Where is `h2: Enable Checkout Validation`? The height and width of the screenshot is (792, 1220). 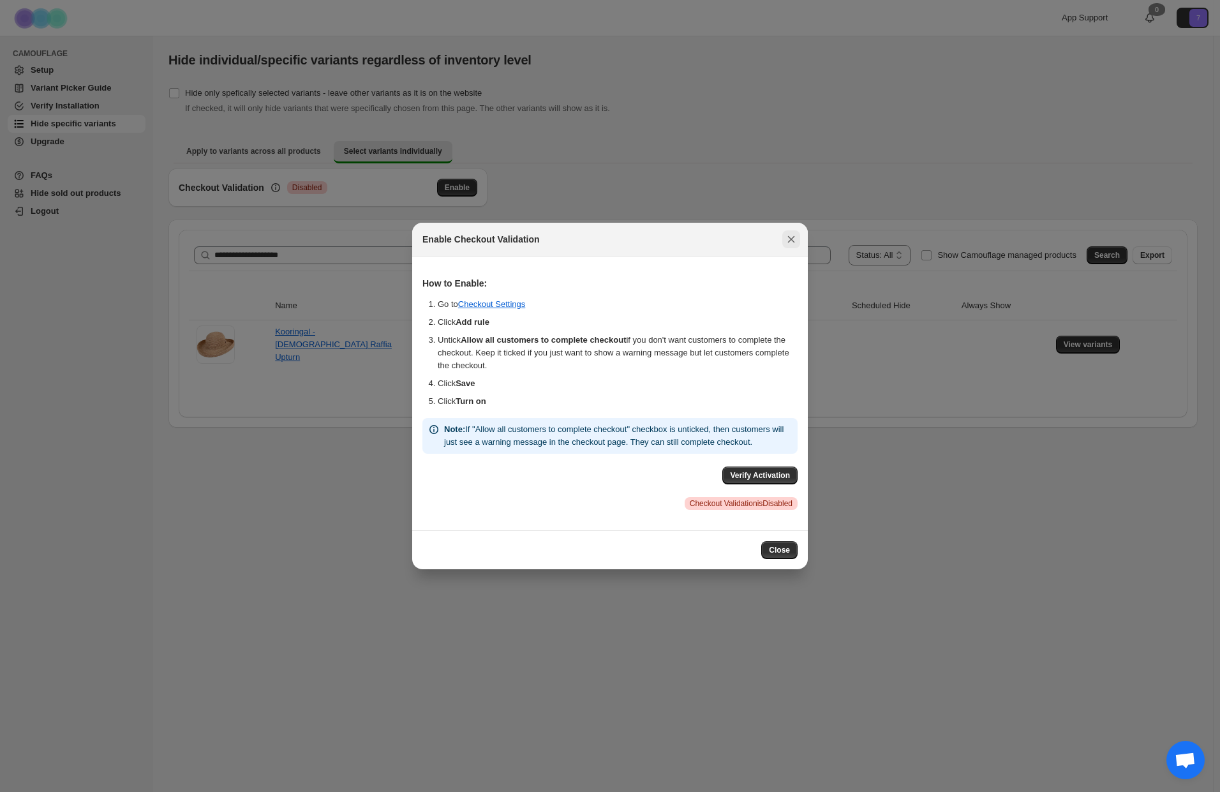
h2: Enable Checkout Validation is located at coordinates (481, 239).